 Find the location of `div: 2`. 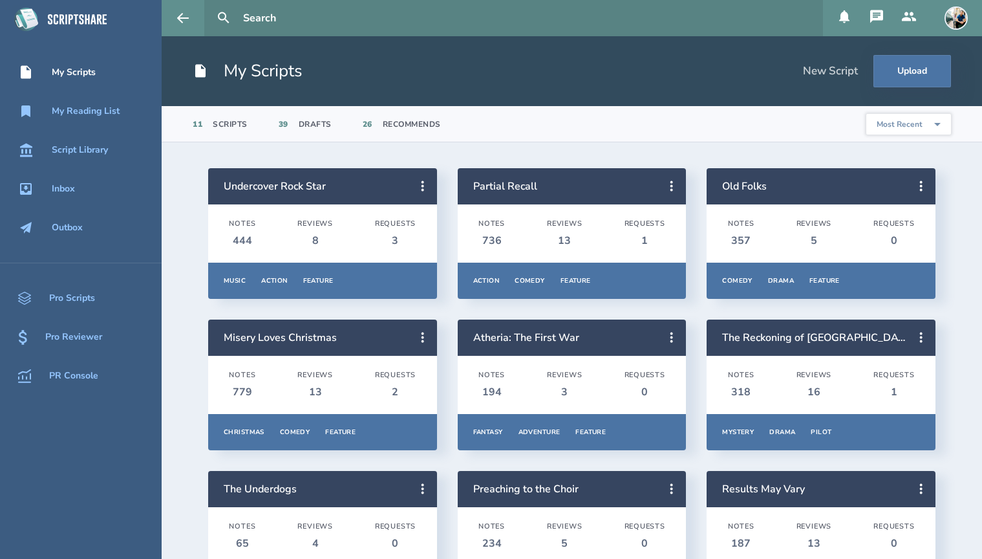

div: 2 is located at coordinates (395, 392).